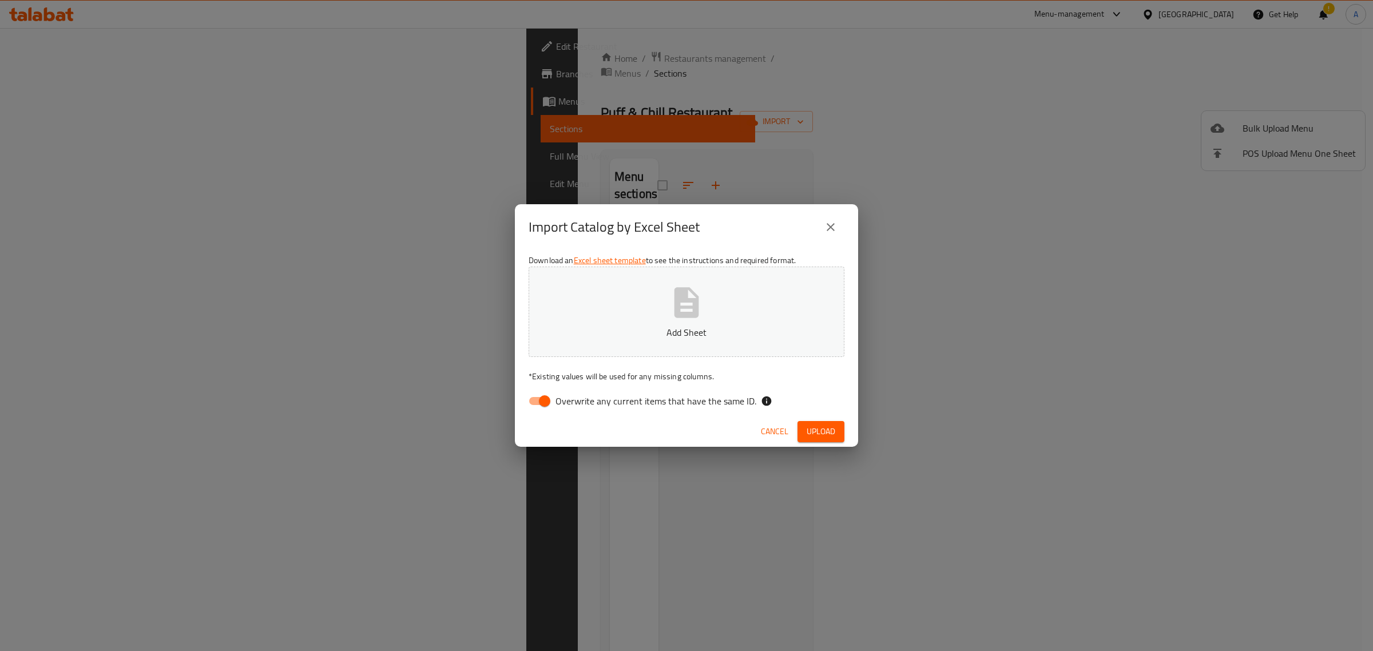 The image size is (1373, 651). Describe the element at coordinates (821, 431) in the screenshot. I see `span: Upload` at that location.